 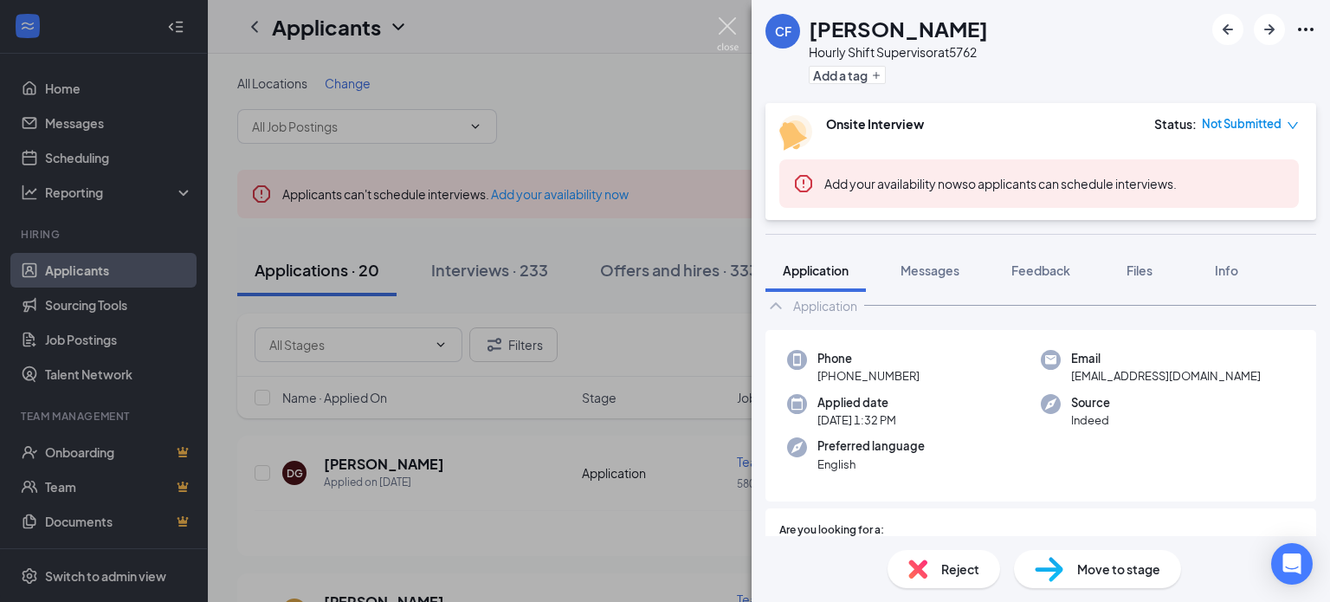 What do you see at coordinates (803, 184) in the screenshot?
I see `svg: Error` at bounding box center [803, 184].